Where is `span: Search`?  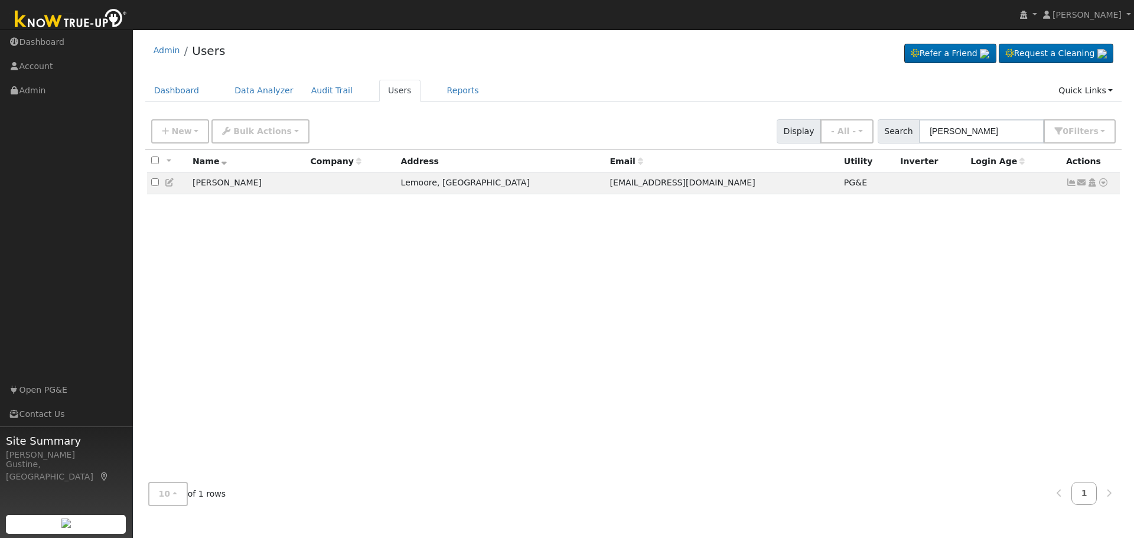
span: Search is located at coordinates (898, 131).